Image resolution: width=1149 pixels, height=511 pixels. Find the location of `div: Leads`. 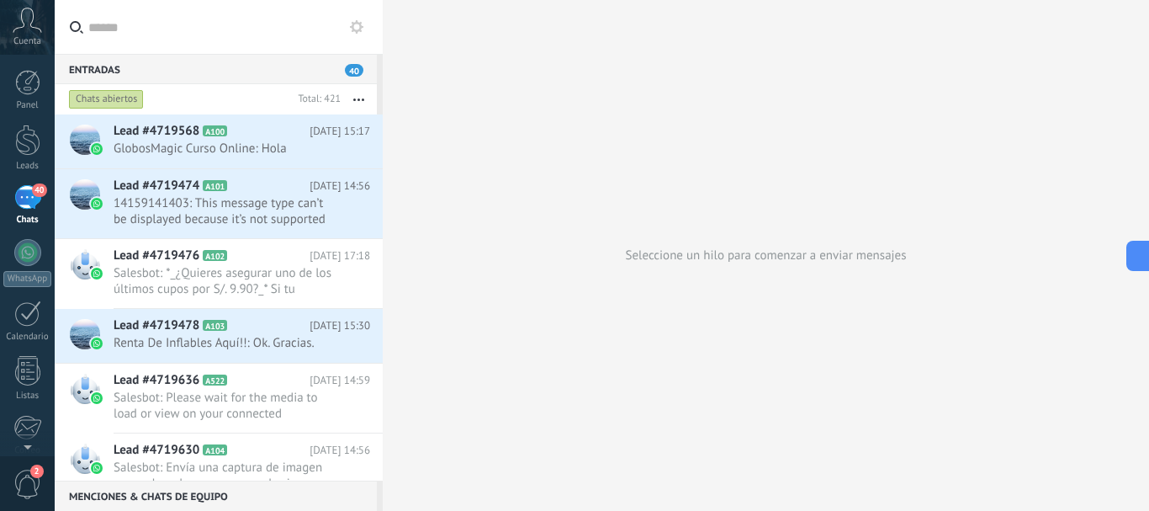

div: Leads is located at coordinates (28, 166).